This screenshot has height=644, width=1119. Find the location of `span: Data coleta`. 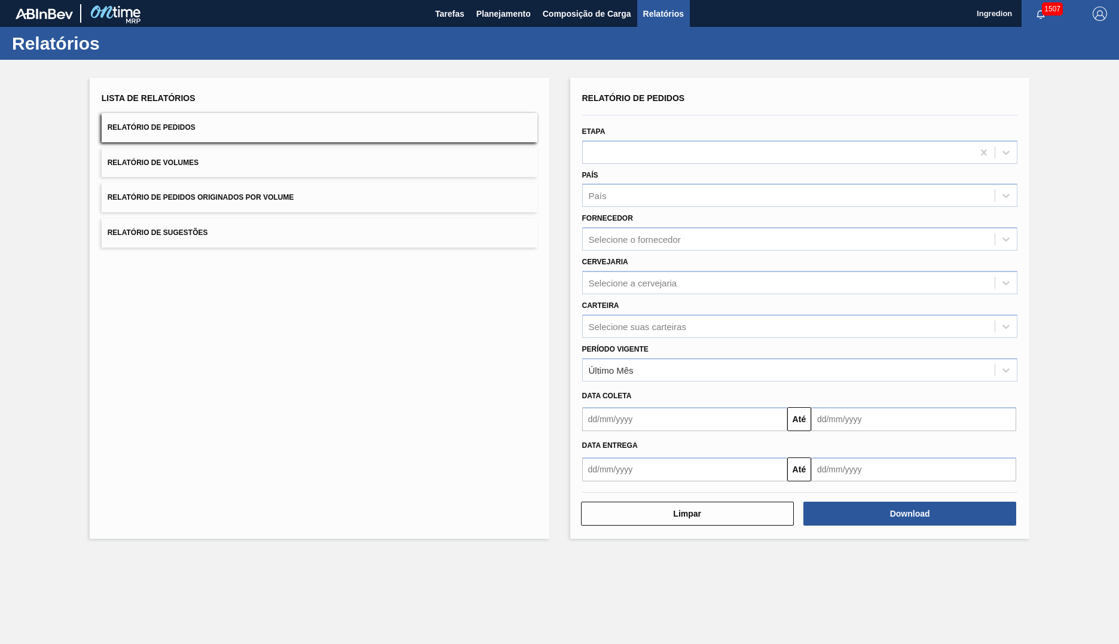

span: Data coleta is located at coordinates (607, 396).